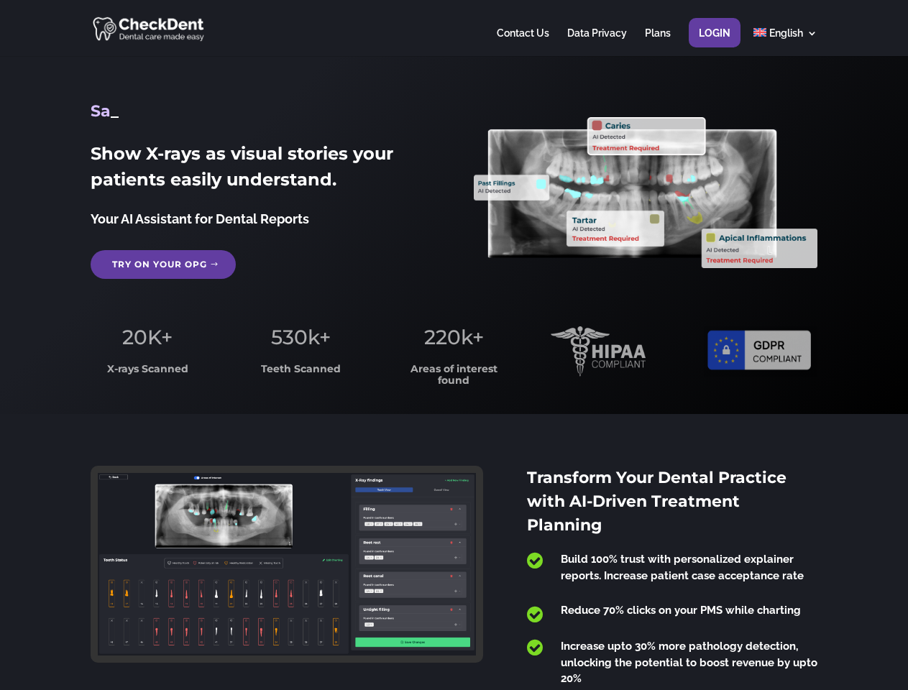  What do you see at coordinates (681, 610) in the screenshot?
I see `span: Reduce 70% clicks on your PMS while charting` at bounding box center [681, 610].